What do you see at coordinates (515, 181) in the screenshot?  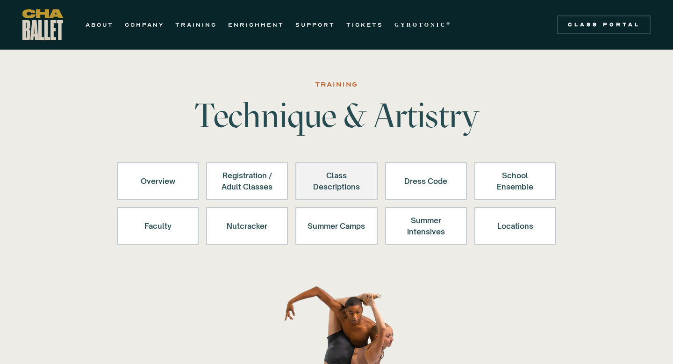 I see `div: School Ensemble` at bounding box center [515, 181].